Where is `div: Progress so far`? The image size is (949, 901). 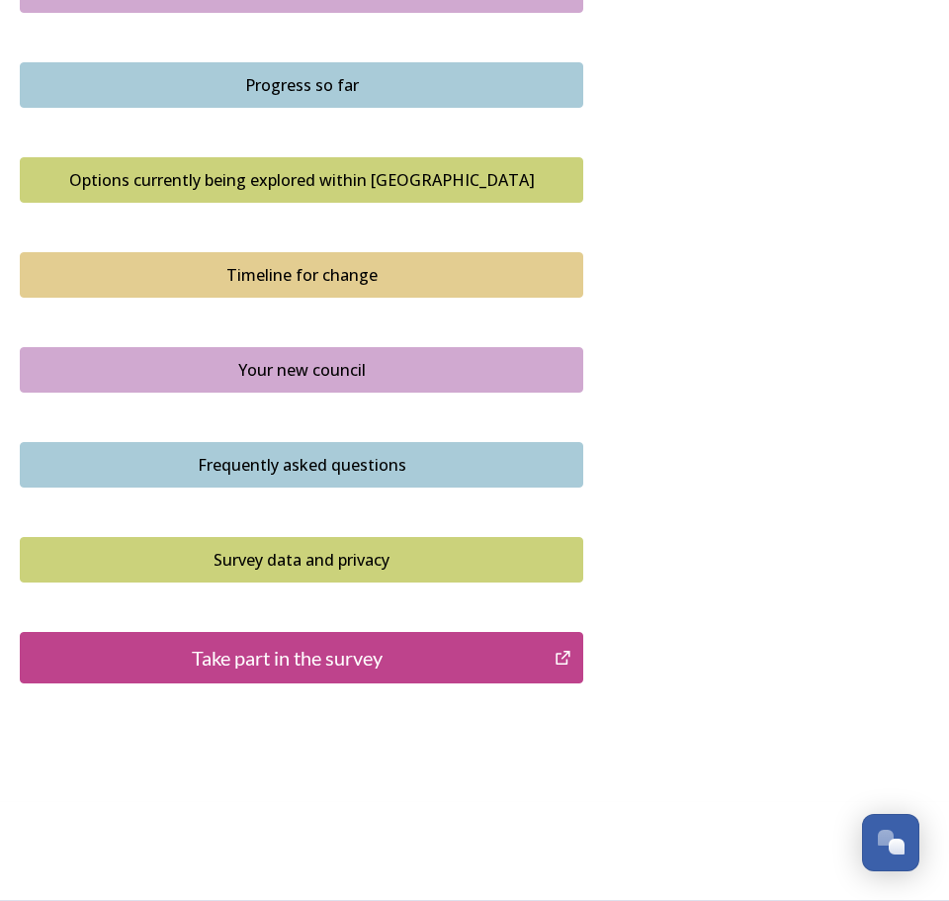 div: Progress so far is located at coordinates (302, 85).